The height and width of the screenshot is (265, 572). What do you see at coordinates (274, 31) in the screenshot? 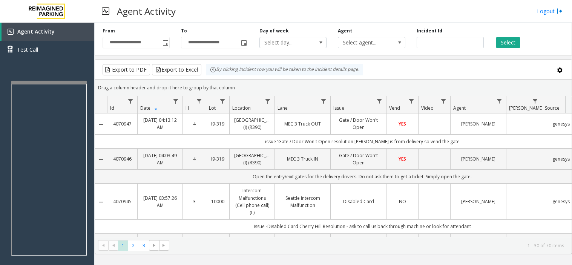
I see `label: Day of week` at bounding box center [274, 31].